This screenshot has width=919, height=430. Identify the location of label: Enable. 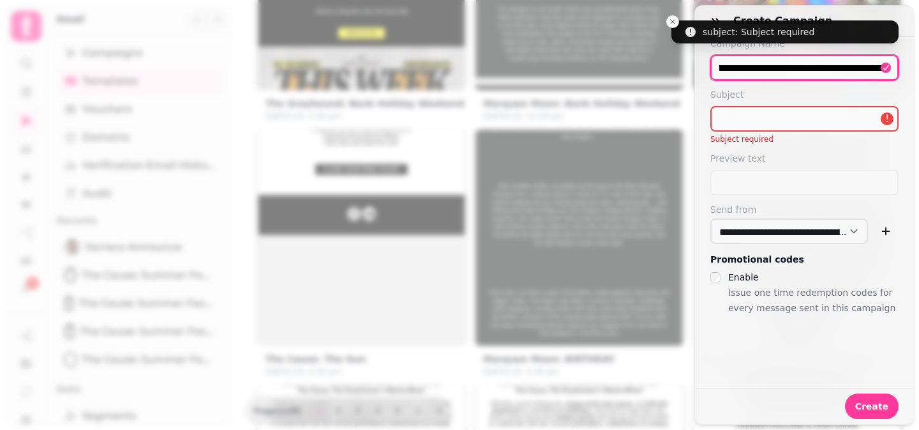
(744, 277).